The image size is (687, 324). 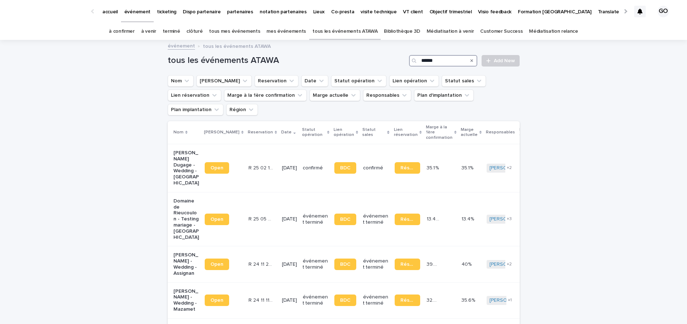 What do you see at coordinates (439, 132) in the screenshot?
I see `p: Marge à la 1ère confirmation` at bounding box center [439, 132].